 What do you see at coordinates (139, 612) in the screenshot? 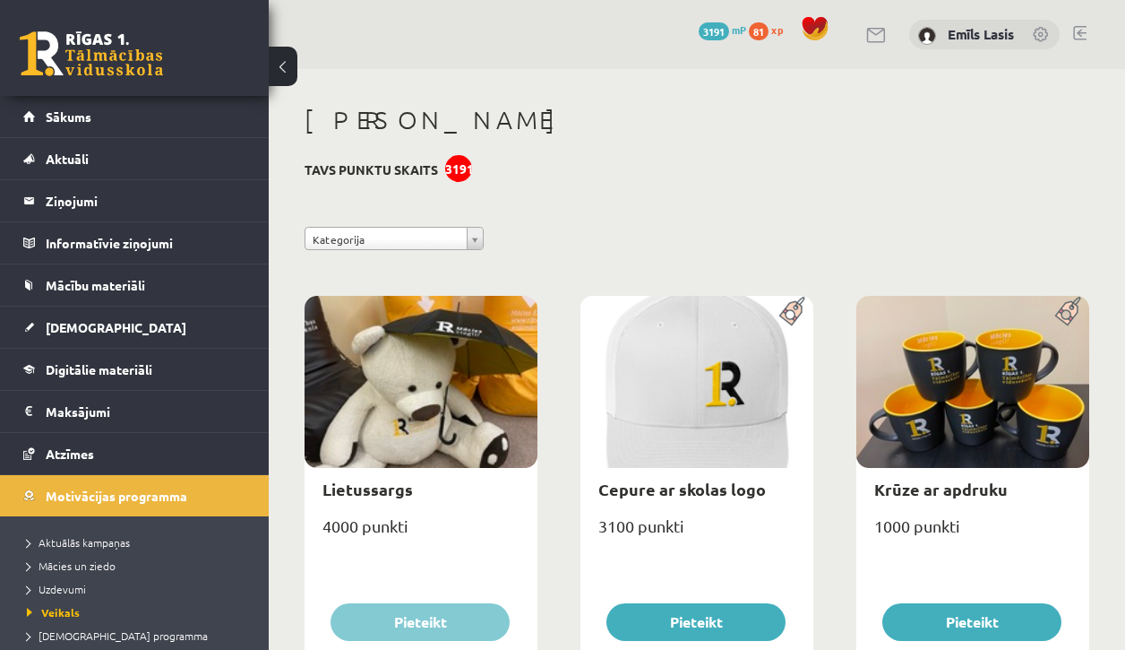
I see `a: Veikals` at bounding box center [139, 612].